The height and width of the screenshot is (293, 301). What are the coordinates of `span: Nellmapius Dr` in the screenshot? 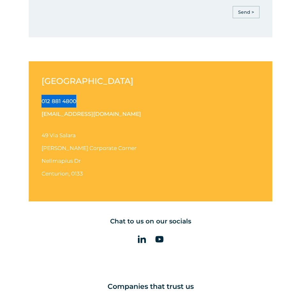 It's located at (61, 161).